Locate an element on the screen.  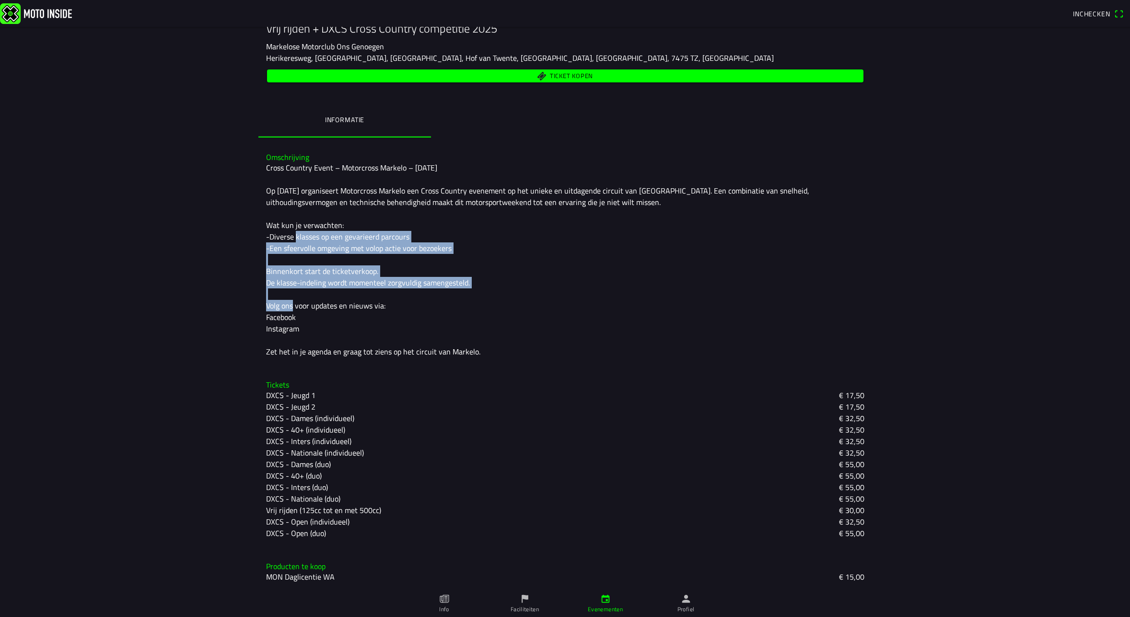
ion-label: Profiel is located at coordinates (686, 610).